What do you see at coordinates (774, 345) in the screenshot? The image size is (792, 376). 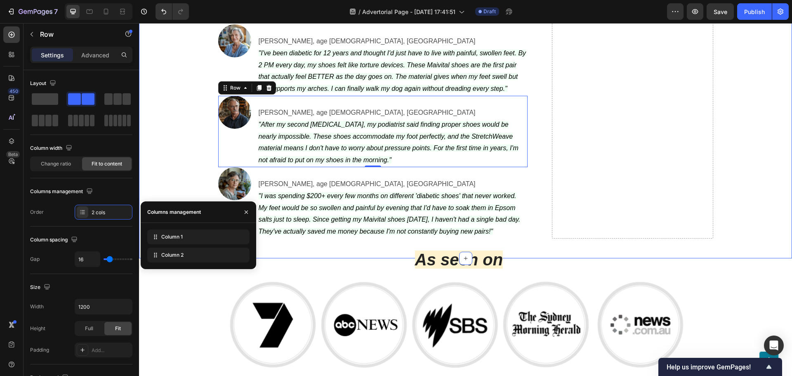 I see `div: Open Intercom Messenger` at bounding box center [774, 345].